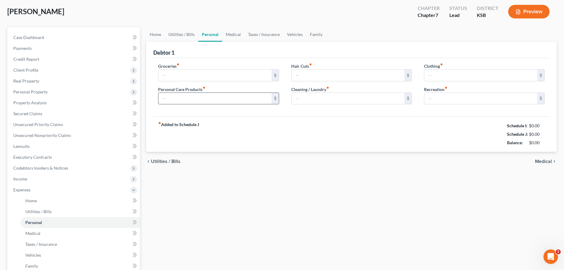 The image size is (564, 270). Describe the element at coordinates (74, 103) in the screenshot. I see `a: Property Analysis` at that location.